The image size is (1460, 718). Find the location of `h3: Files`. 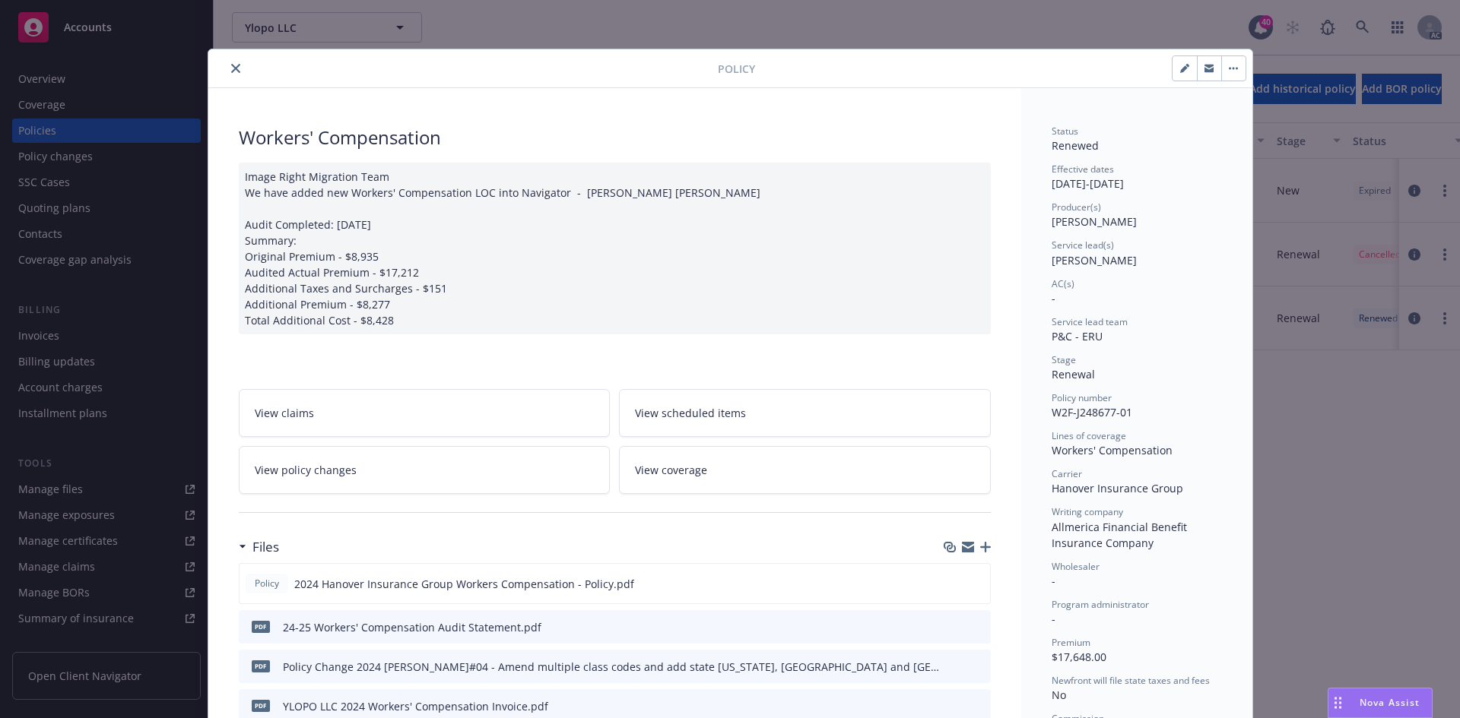

h3: Files is located at coordinates (265, 547).